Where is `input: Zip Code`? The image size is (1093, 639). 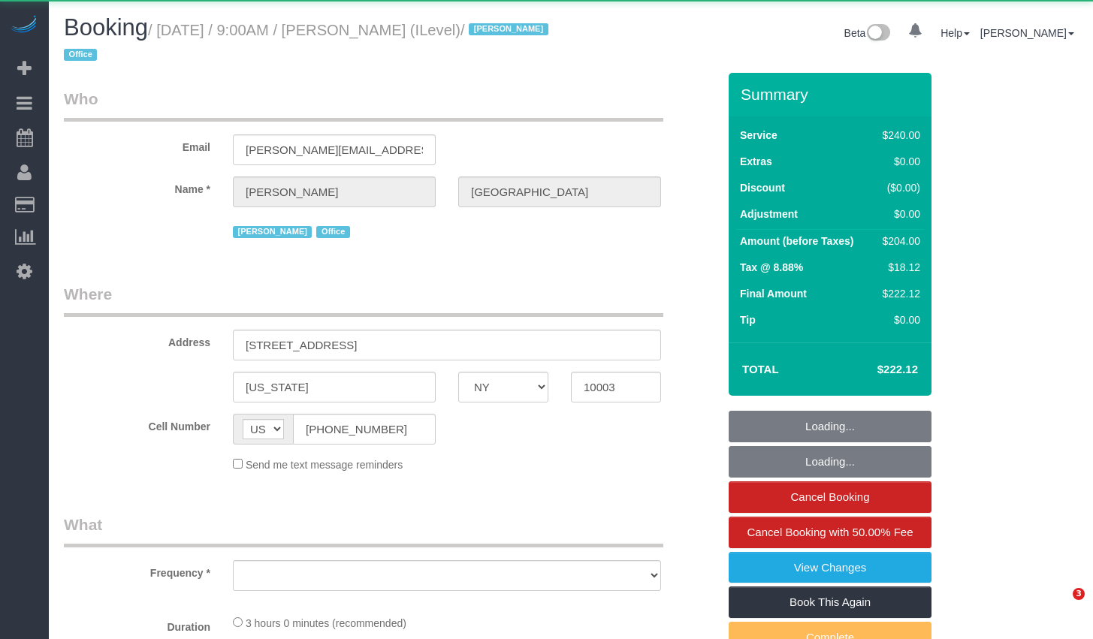 input: Zip Code is located at coordinates (616, 387).